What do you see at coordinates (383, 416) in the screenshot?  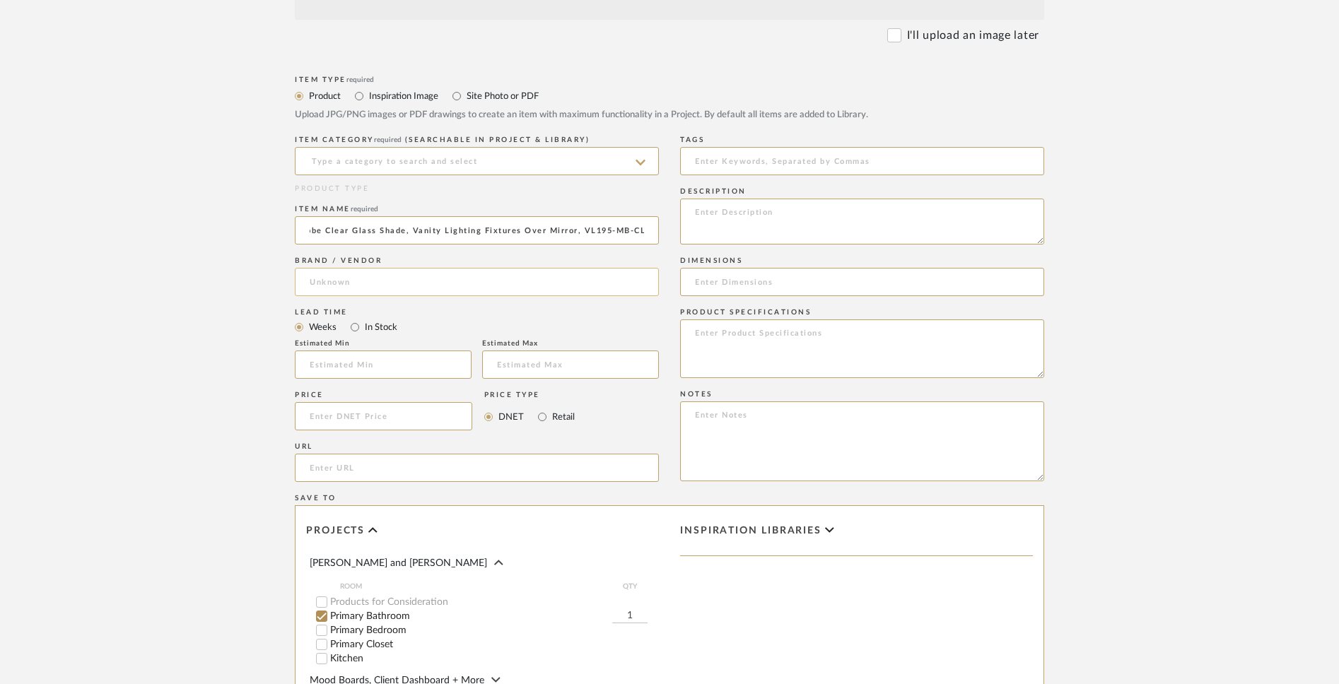 I see `input: Enter DNET Price` at bounding box center [383, 416].